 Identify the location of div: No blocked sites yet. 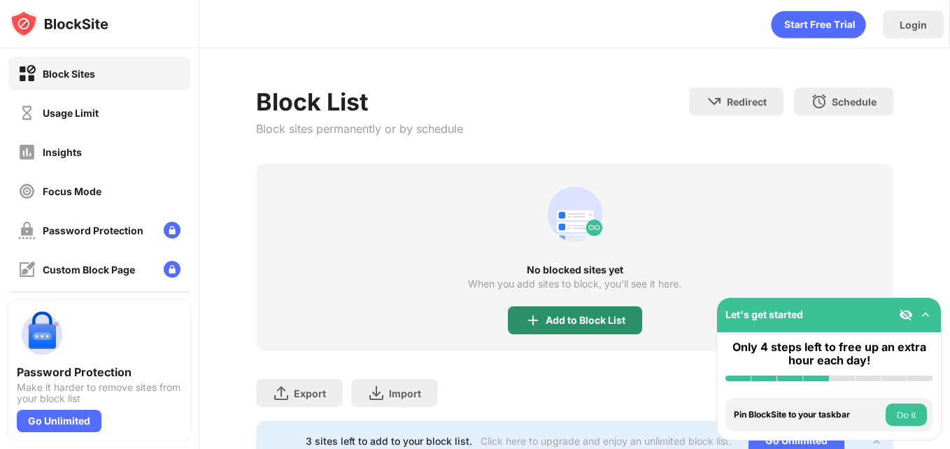
(574, 270).